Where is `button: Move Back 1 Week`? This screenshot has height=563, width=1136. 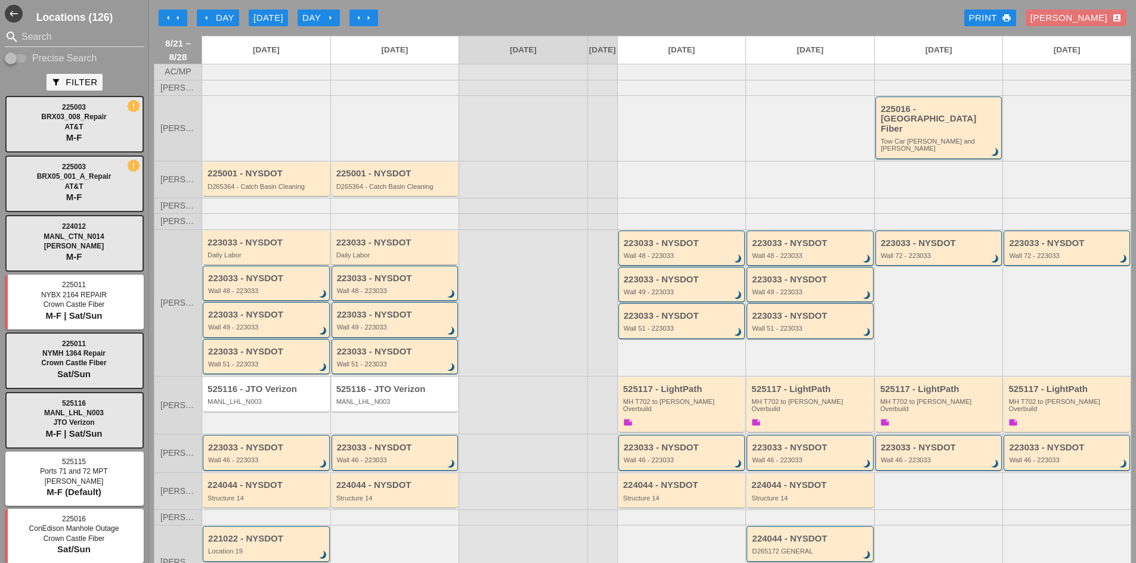
button: Move Back 1 Week is located at coordinates (173, 18).